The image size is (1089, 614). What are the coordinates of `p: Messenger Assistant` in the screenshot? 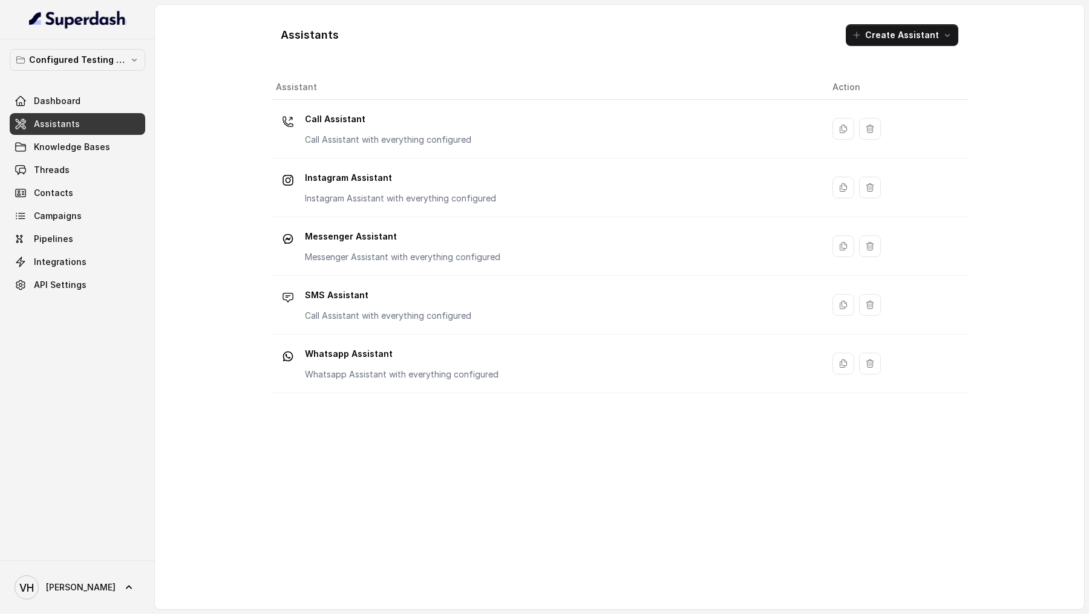 It's located at (402, 237).